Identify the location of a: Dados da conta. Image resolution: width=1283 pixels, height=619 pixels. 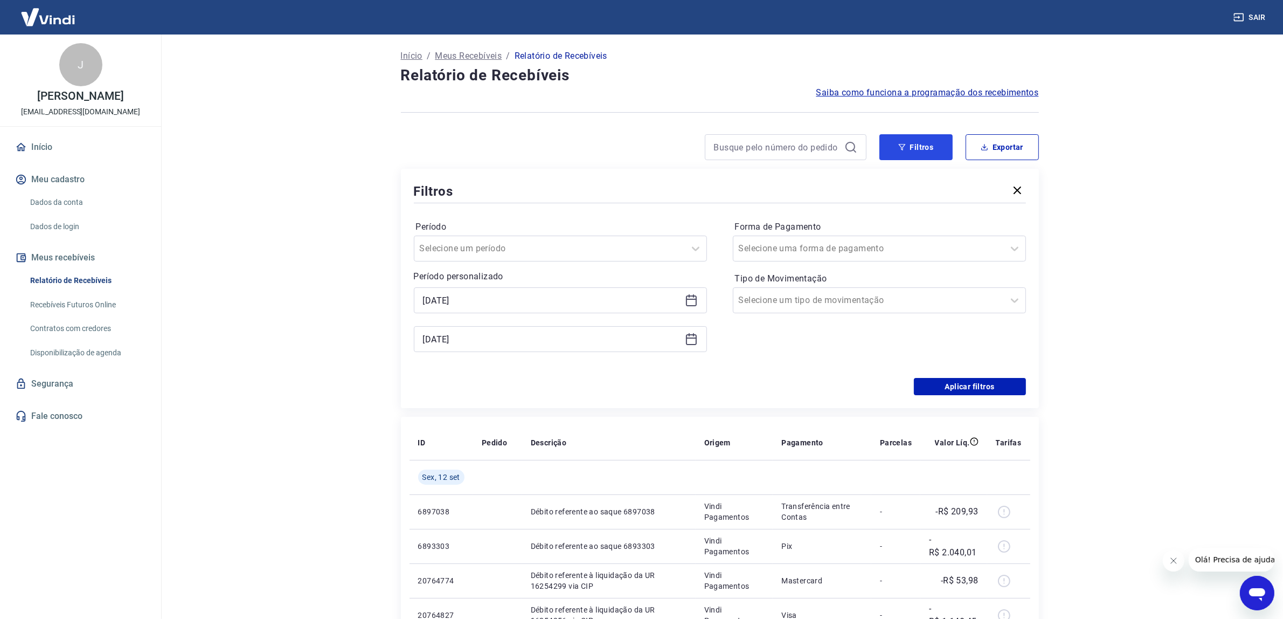
(87, 202).